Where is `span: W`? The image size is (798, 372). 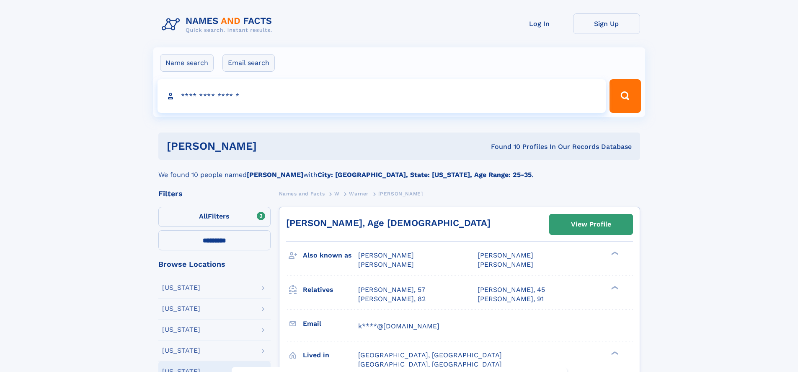
span: W is located at coordinates (337, 194).